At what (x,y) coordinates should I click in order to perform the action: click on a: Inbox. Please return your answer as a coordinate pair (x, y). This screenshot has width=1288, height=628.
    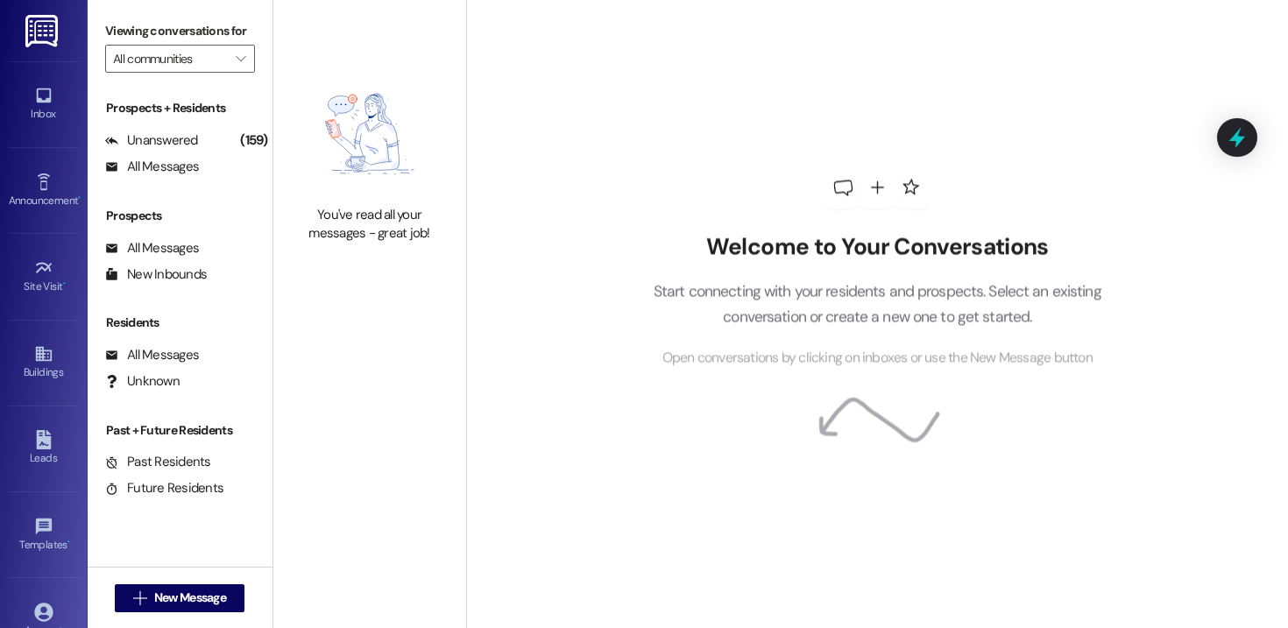
    Looking at the image, I should click on (44, 104).